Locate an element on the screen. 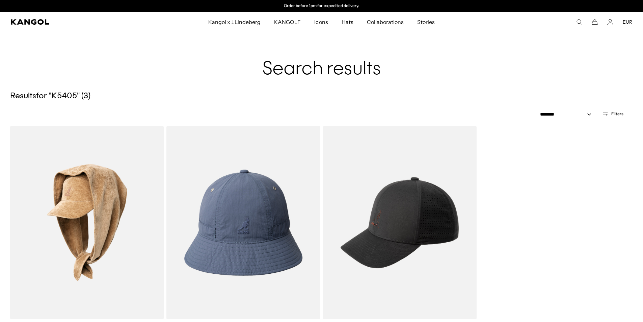 The width and height of the screenshot is (643, 322). button: EUR is located at coordinates (627, 22).